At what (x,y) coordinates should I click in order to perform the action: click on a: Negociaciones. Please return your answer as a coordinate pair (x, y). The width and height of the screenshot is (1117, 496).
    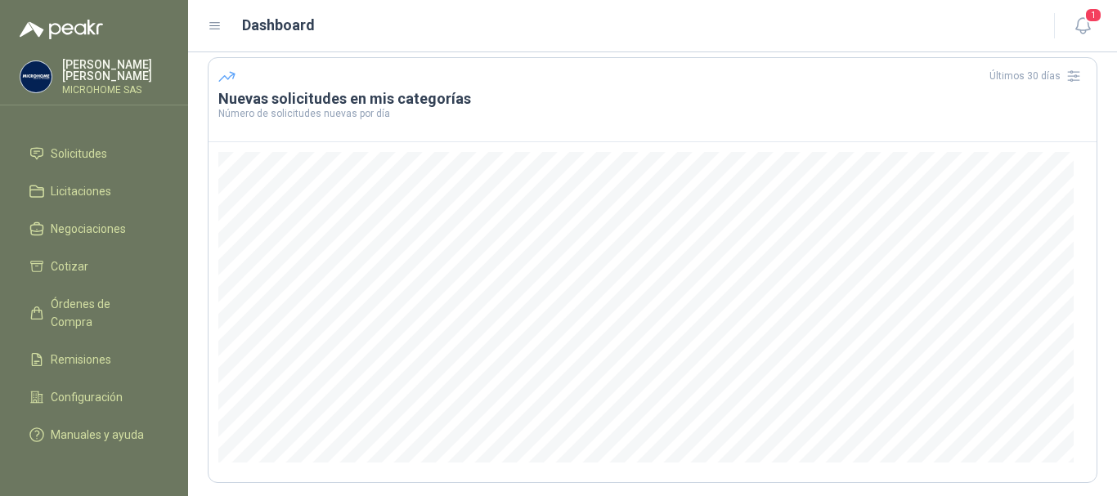
    Looking at the image, I should click on (94, 229).